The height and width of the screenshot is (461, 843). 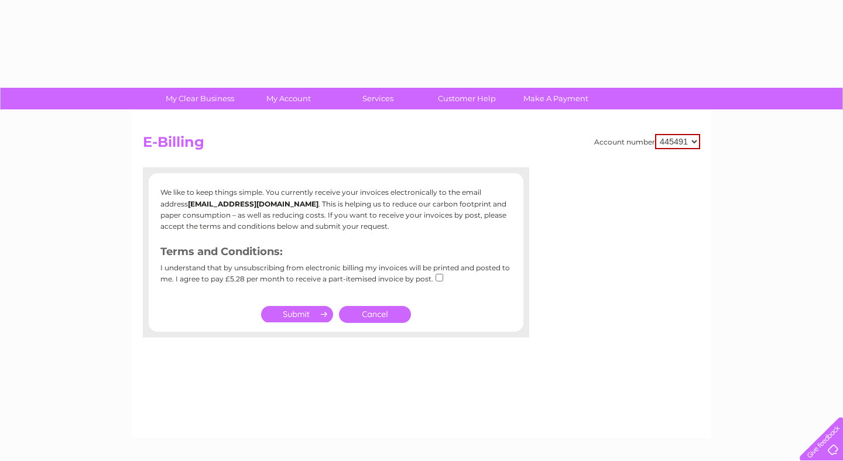 What do you see at coordinates (647, 142) in the screenshot?
I see `div: Account number` at bounding box center [647, 142].